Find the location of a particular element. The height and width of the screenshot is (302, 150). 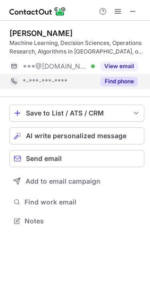

span: Add to email campaign is located at coordinates (63, 181).